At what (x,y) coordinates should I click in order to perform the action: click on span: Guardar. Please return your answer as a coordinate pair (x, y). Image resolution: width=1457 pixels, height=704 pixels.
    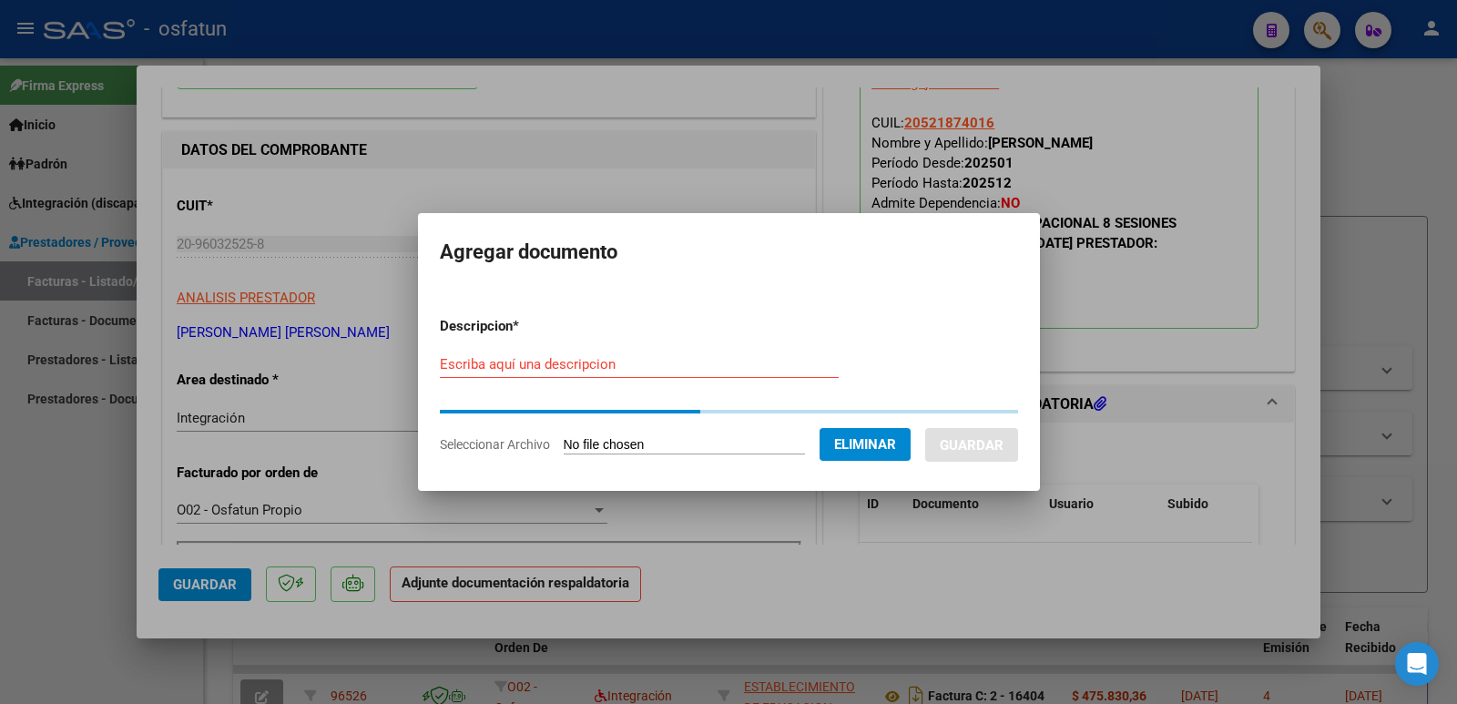
    Looking at the image, I should click on (972, 445).